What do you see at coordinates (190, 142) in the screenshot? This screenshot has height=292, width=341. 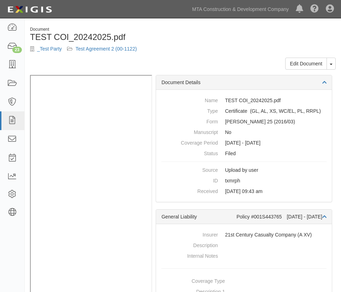 I see `dt: Coverage Period` at bounding box center [190, 142].